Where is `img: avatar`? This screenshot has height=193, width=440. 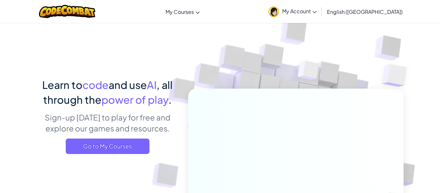
img: avatar is located at coordinates (274, 12).